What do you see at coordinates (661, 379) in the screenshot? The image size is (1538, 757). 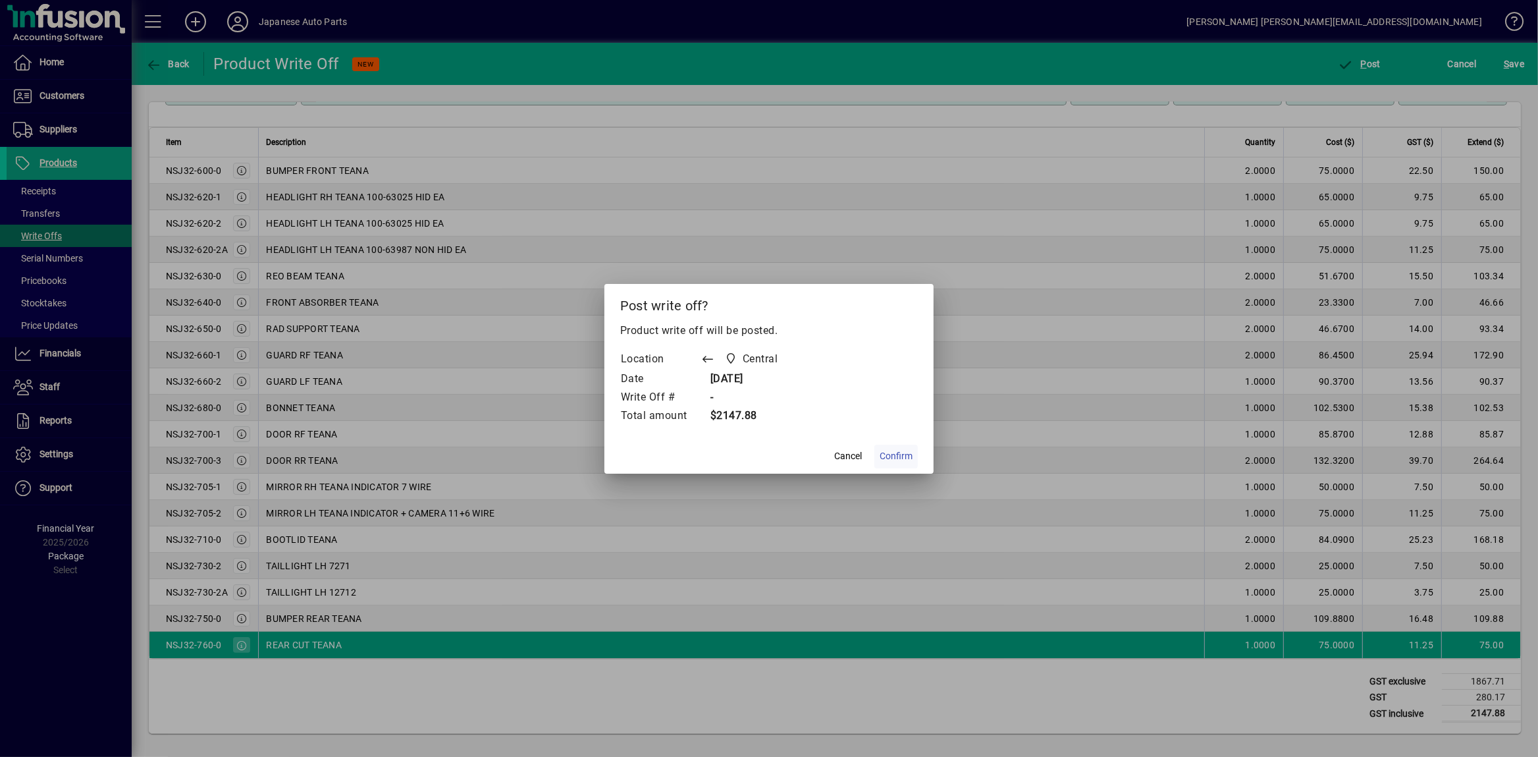 I see `td: Date` at bounding box center [661, 379].